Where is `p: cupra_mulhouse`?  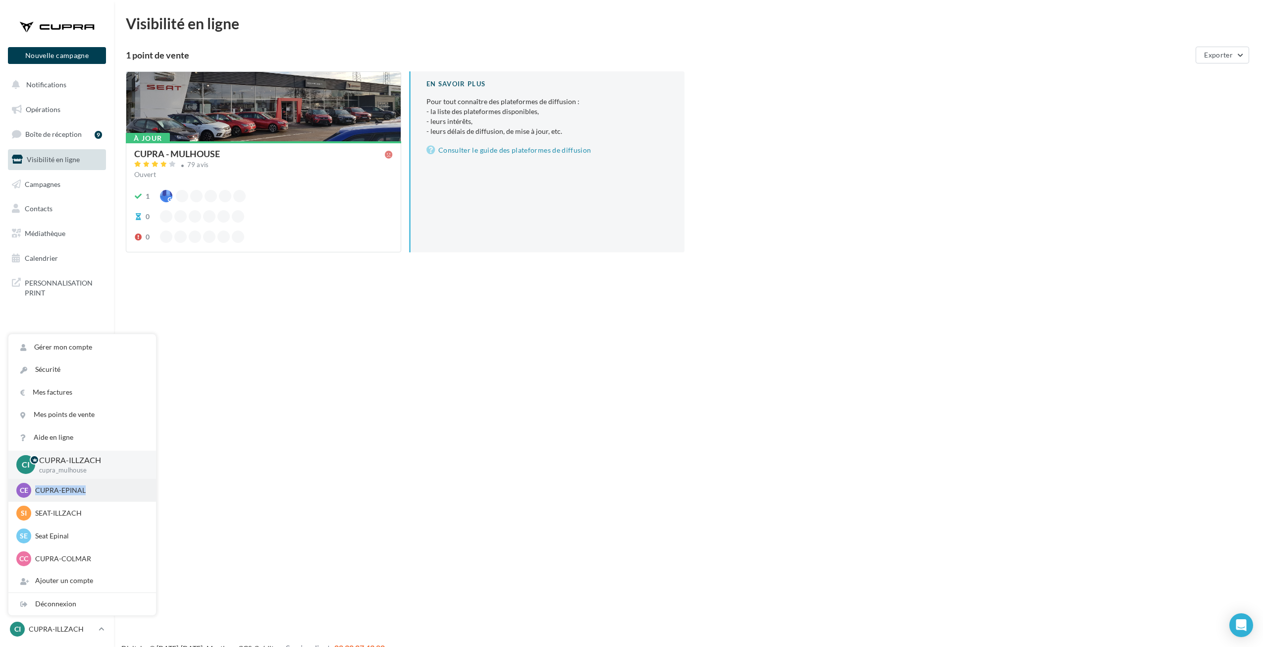
p: cupra_mulhouse is located at coordinates (90, 470).